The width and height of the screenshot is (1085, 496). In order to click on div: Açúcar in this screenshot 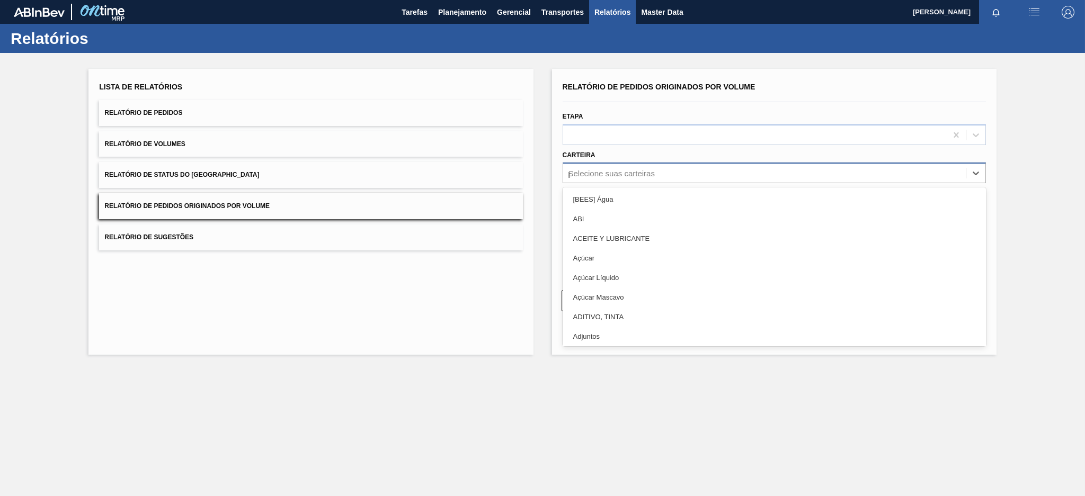, I will do `click(774, 258)`.